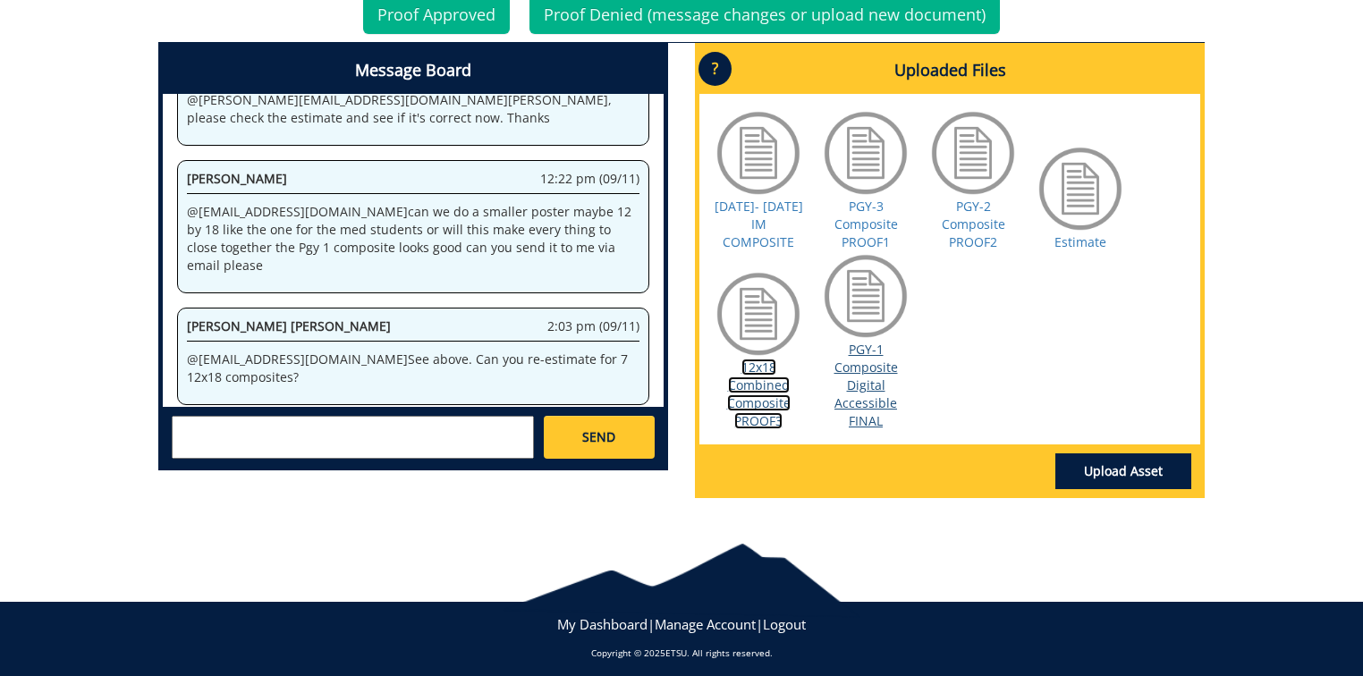 Image resolution: width=1363 pixels, height=676 pixels. I want to click on a: PGY-3 Composite PROOF1, so click(866, 224).